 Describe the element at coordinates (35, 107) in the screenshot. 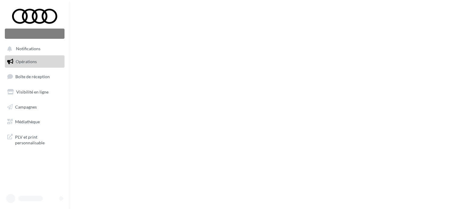

I see `a: Campagnes` at that location.